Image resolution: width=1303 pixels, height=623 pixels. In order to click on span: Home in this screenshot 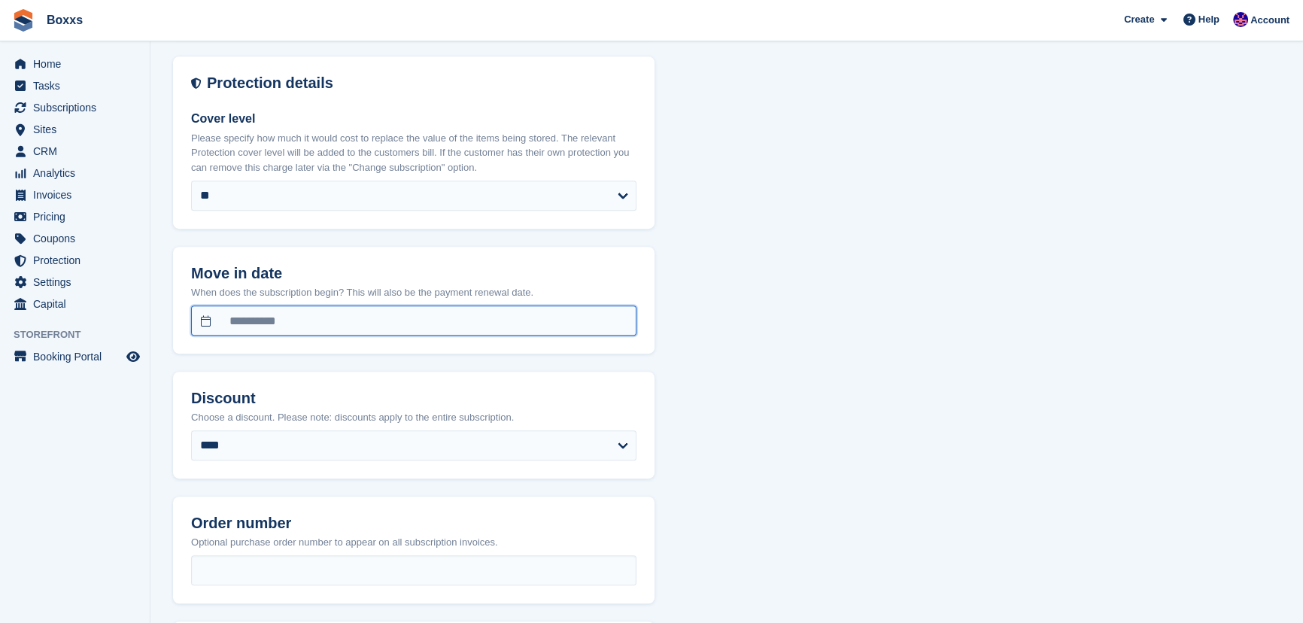, I will do `click(78, 64)`.